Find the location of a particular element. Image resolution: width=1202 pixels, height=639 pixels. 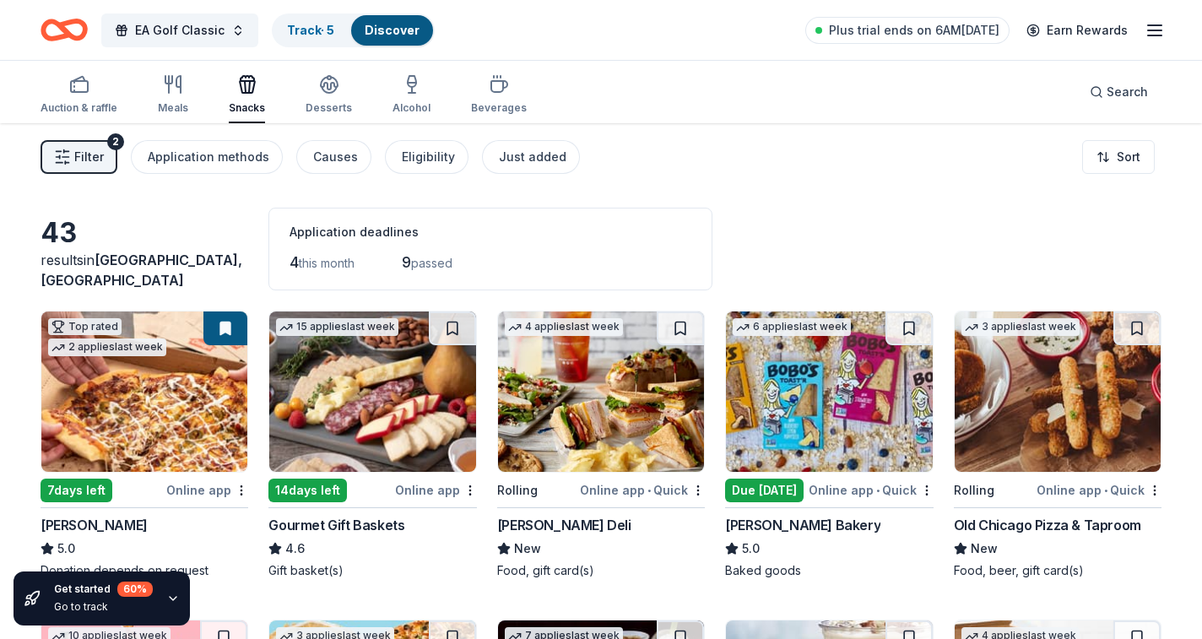

div: Beverages is located at coordinates (499, 108).